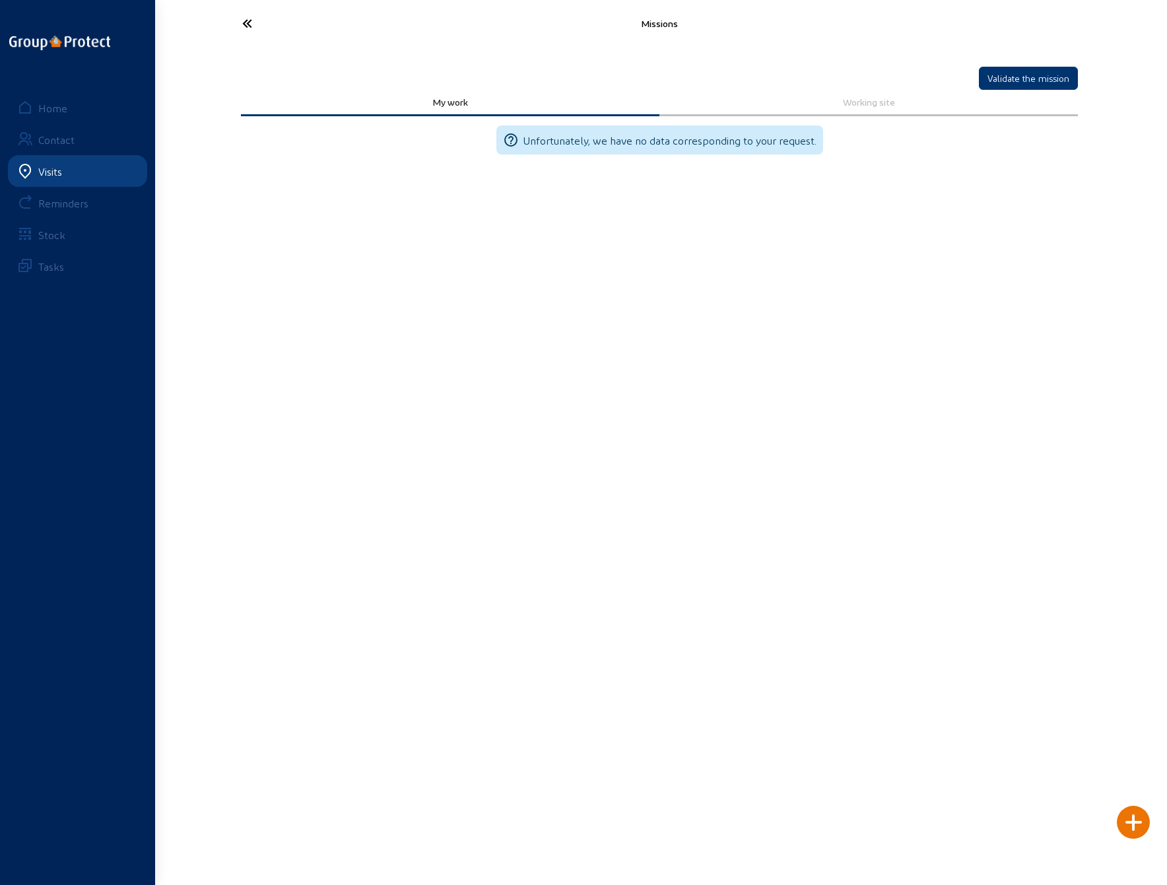  I want to click on div: Contact, so click(56, 139).